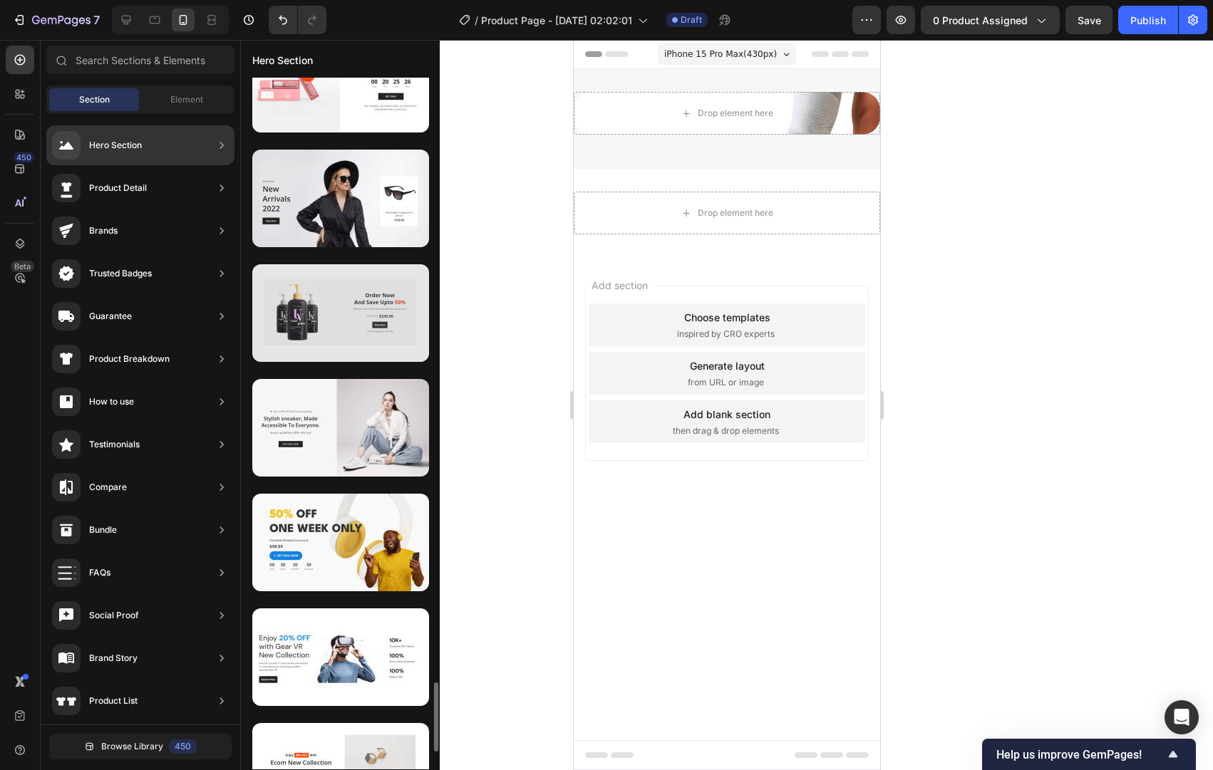 This screenshot has width=1213, height=770. What do you see at coordinates (140, 60) in the screenshot?
I see `input: Search Sections & Elements` at bounding box center [140, 60].